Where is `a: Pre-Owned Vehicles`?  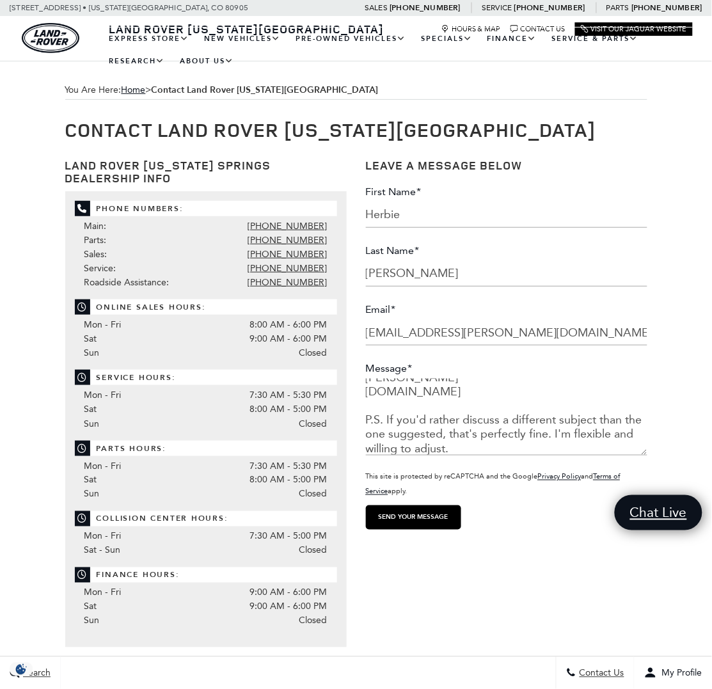
a: Pre-Owned Vehicles is located at coordinates (351, 38).